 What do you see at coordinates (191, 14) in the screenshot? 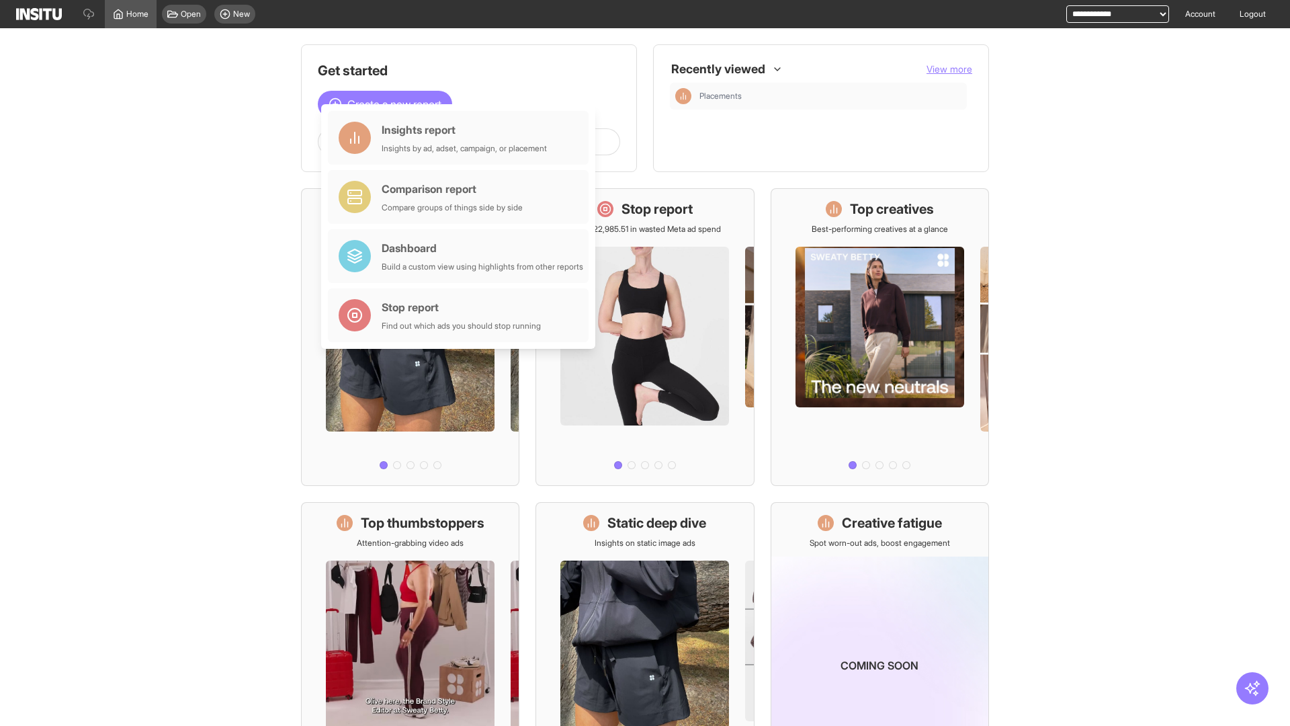
I see `span: Open` at bounding box center [191, 14].